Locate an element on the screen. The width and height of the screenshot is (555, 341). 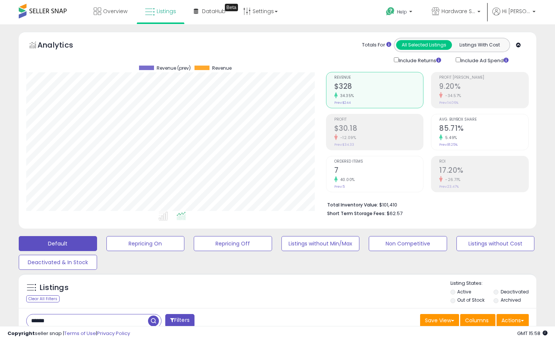
label: Out of Stock is located at coordinates (470, 300).